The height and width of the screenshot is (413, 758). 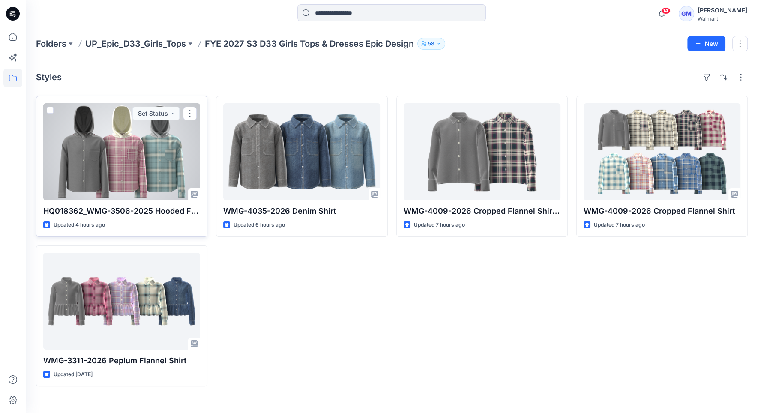 I want to click on p: Updated 4 hours ago, so click(x=79, y=225).